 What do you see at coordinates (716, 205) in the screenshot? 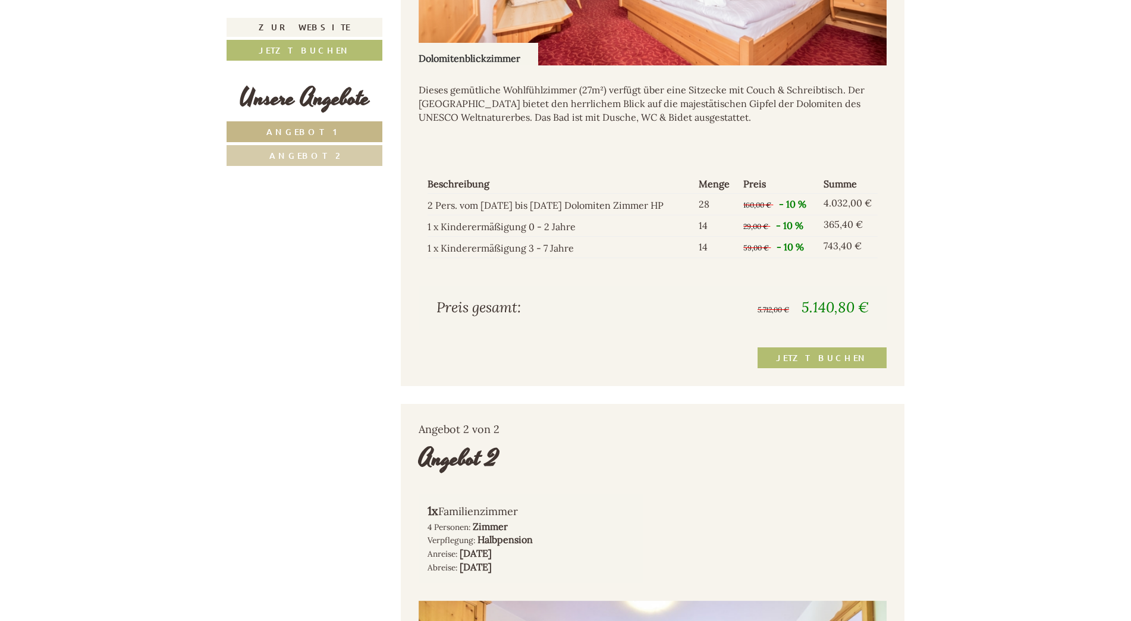
I see `td: 28` at bounding box center [716, 205].